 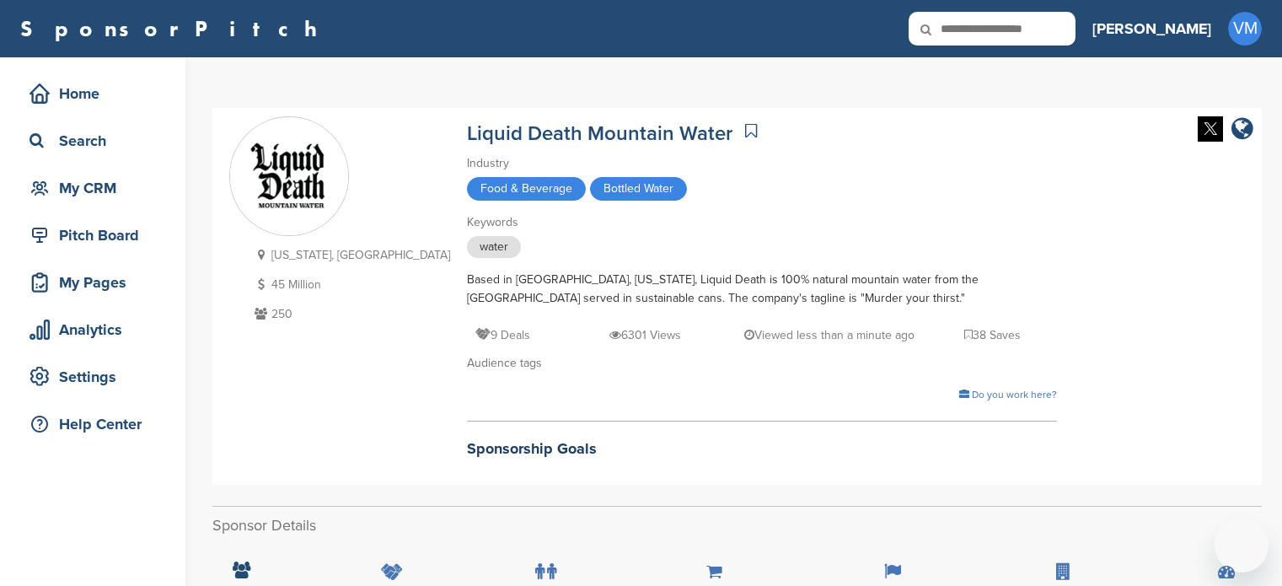 What do you see at coordinates (97, 141) in the screenshot?
I see `div: Search` at bounding box center [97, 141].